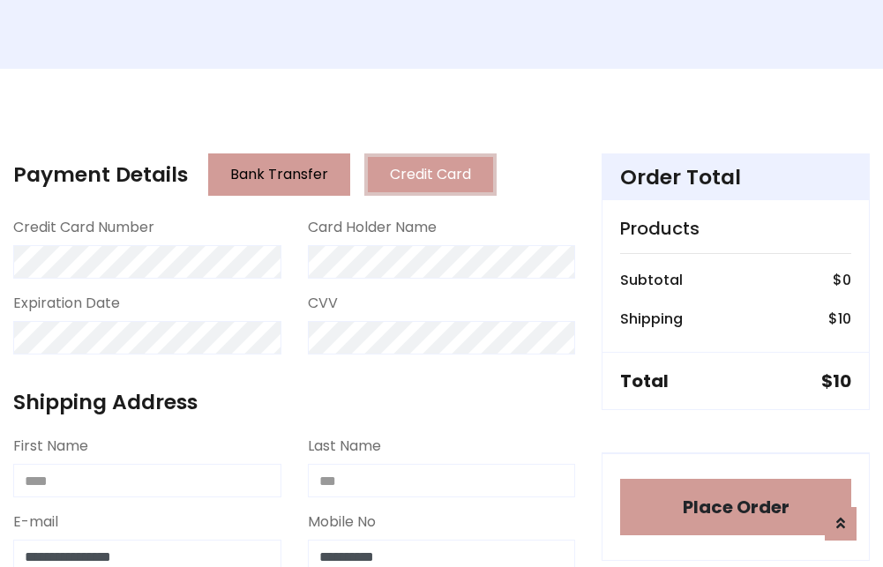  Describe the element at coordinates (323, 303) in the screenshot. I see `label: CVV` at that location.